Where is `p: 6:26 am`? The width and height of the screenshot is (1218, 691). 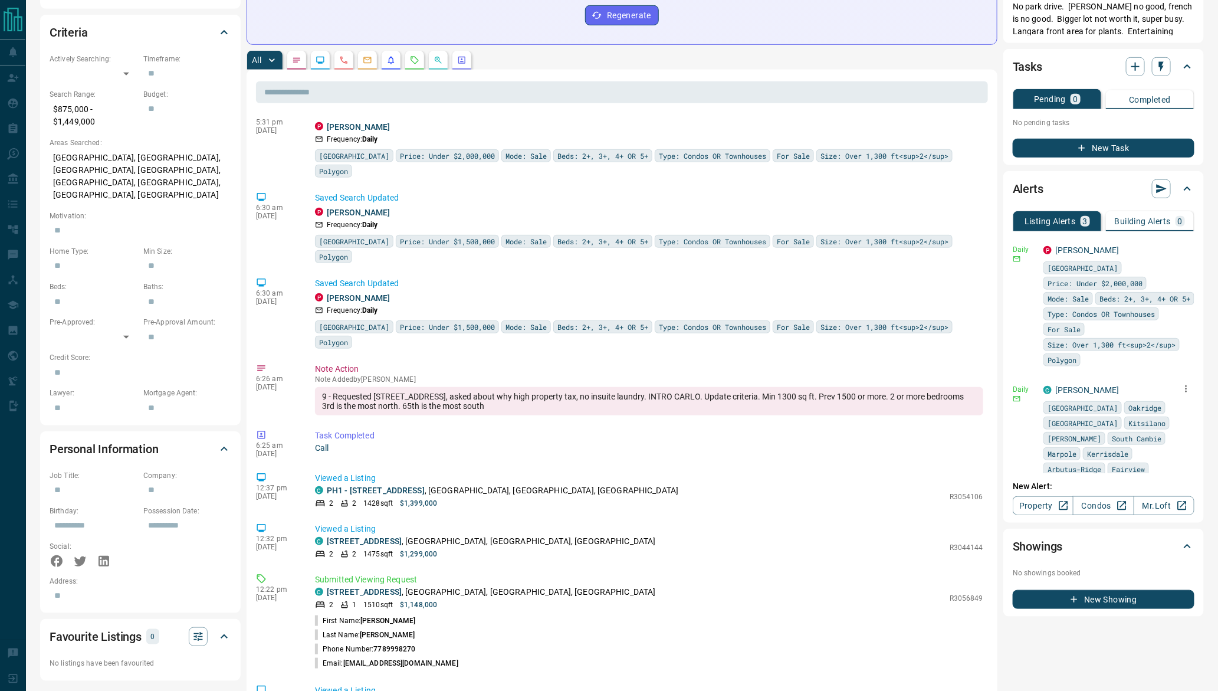 p: 6:26 am is located at coordinates (277, 379).